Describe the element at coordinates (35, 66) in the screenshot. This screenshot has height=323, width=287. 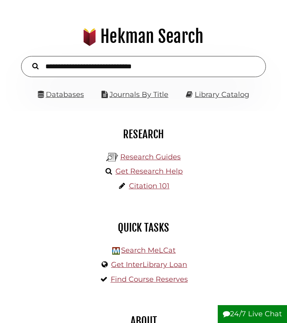
I see `i: Search` at that location.